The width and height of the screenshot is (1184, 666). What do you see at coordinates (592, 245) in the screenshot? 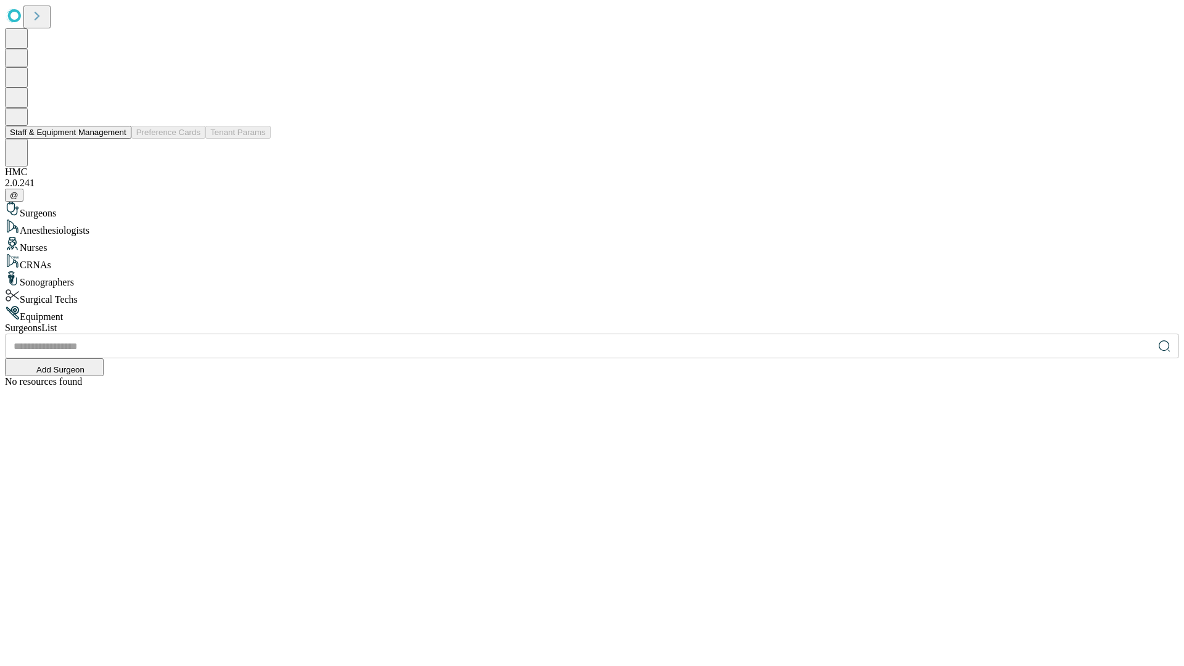
I see `div: Nurses` at bounding box center [592, 245].